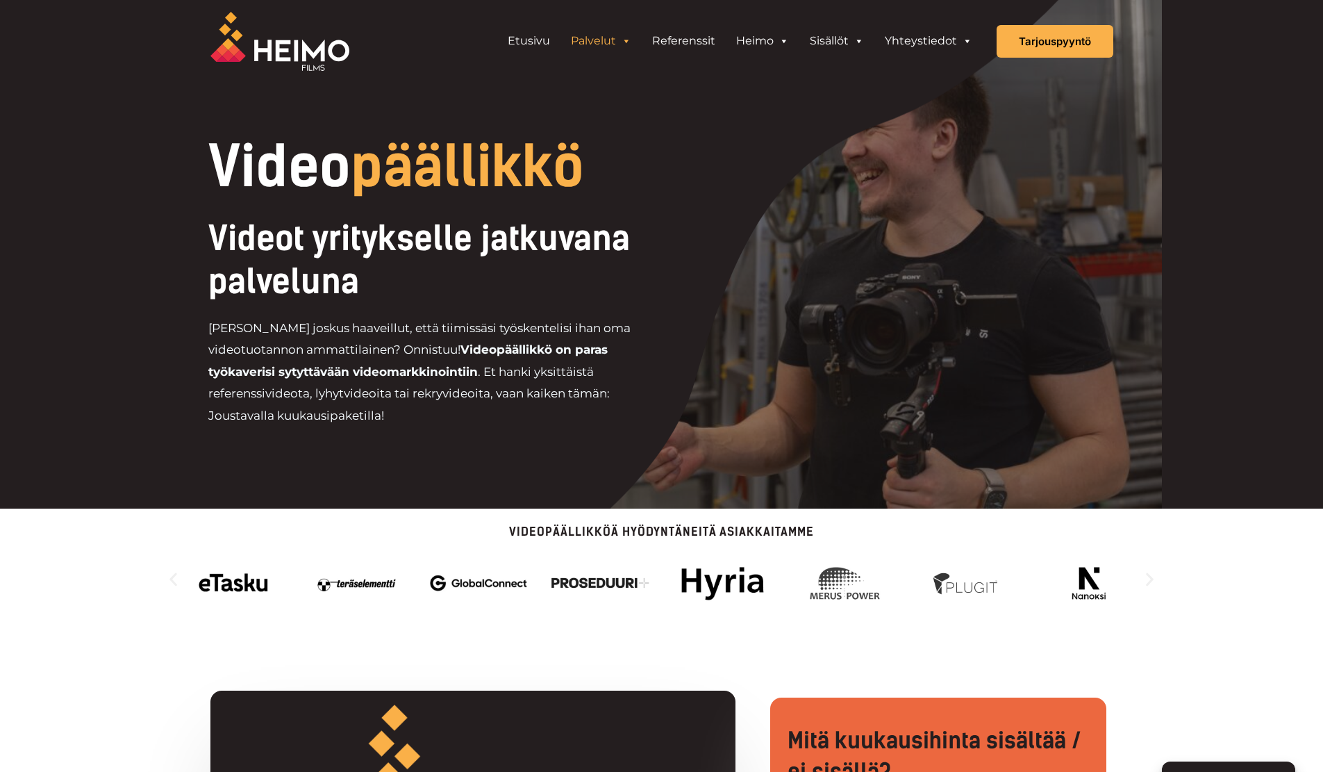 The image size is (1323, 772). I want to click on h1: Video, so click(482, 167).